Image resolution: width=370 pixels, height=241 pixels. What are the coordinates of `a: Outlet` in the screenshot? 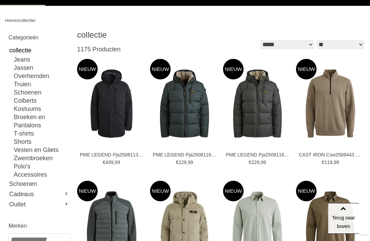 It's located at (39, 204).